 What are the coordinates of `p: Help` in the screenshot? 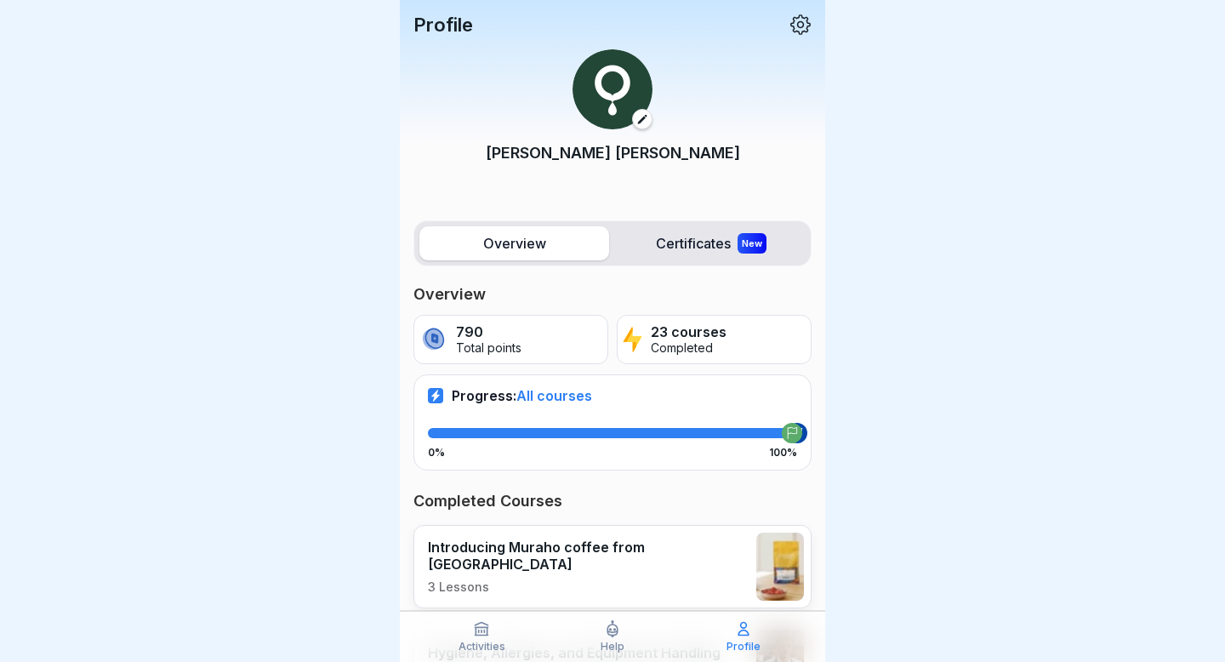 It's located at (613, 647).